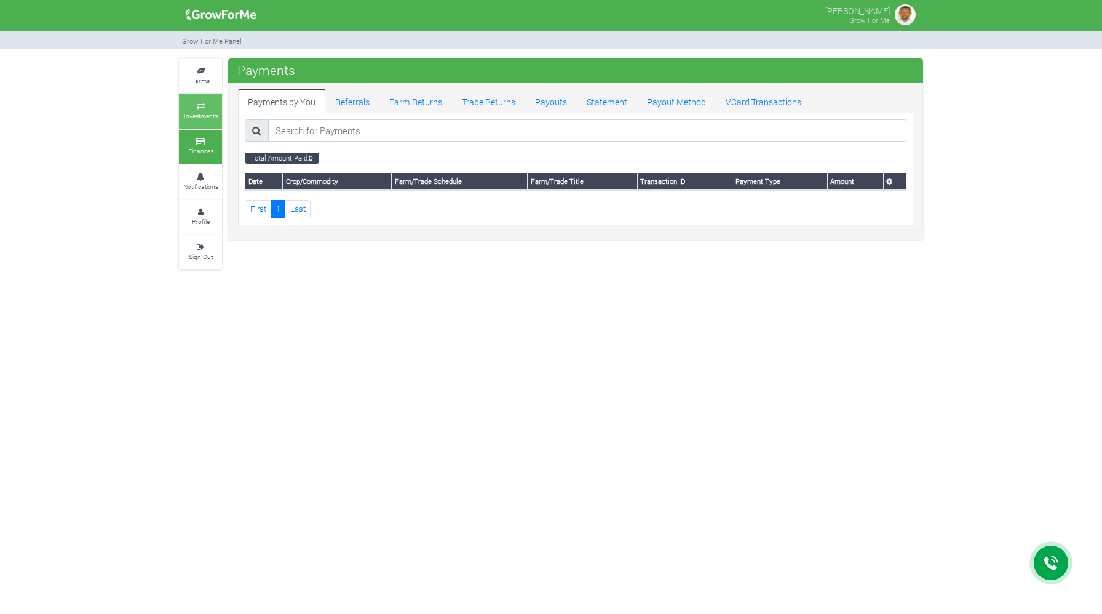 This screenshot has width=1102, height=614. What do you see at coordinates (582, 181) in the screenshot?
I see `th: Farm/Trade Title` at bounding box center [582, 181].